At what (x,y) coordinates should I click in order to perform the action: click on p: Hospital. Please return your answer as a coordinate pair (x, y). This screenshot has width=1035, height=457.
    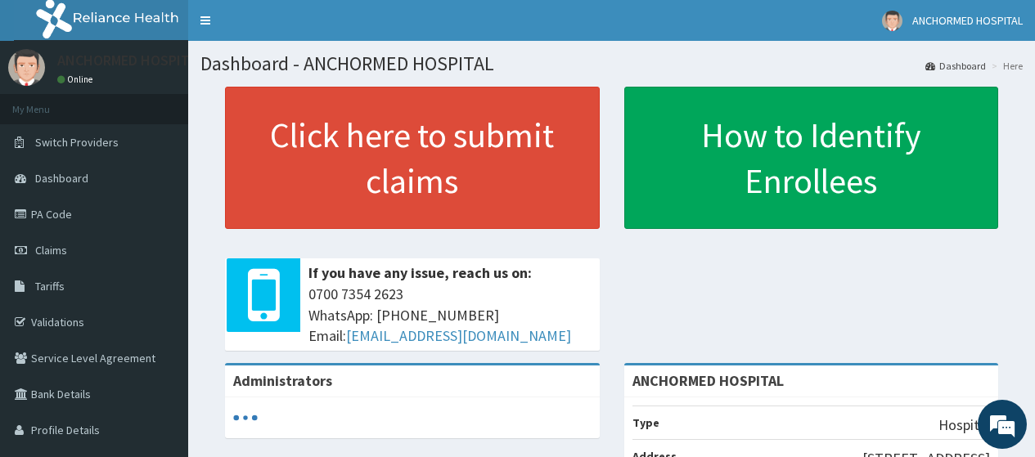
    Looking at the image, I should click on (964, 426).